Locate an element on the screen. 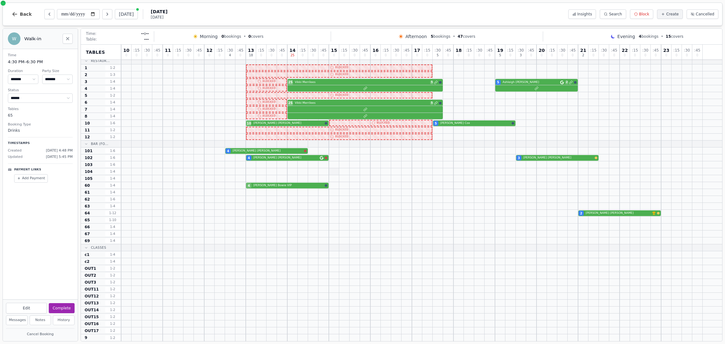 This screenshot has height=344, width=725. span: OUT15 is located at coordinates (92, 317).